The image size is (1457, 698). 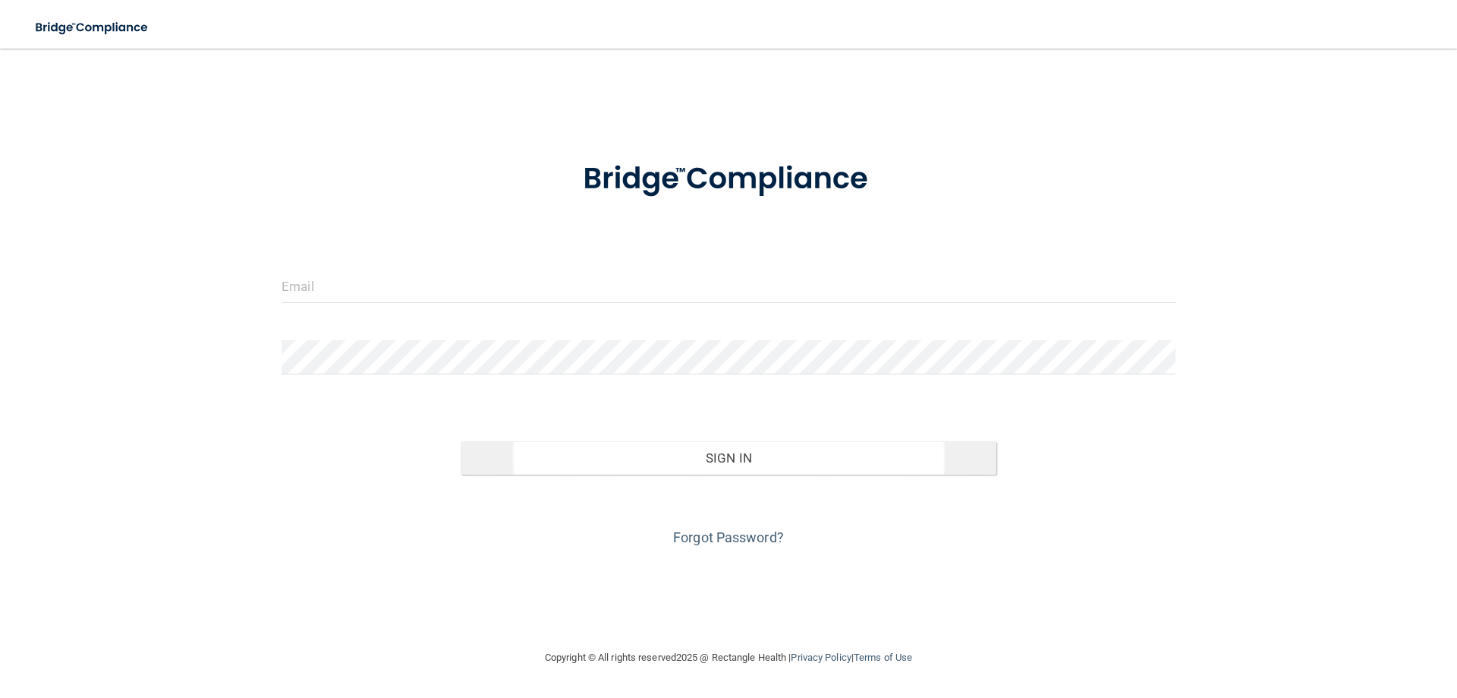 I want to click on input: Email, so click(x=729, y=285).